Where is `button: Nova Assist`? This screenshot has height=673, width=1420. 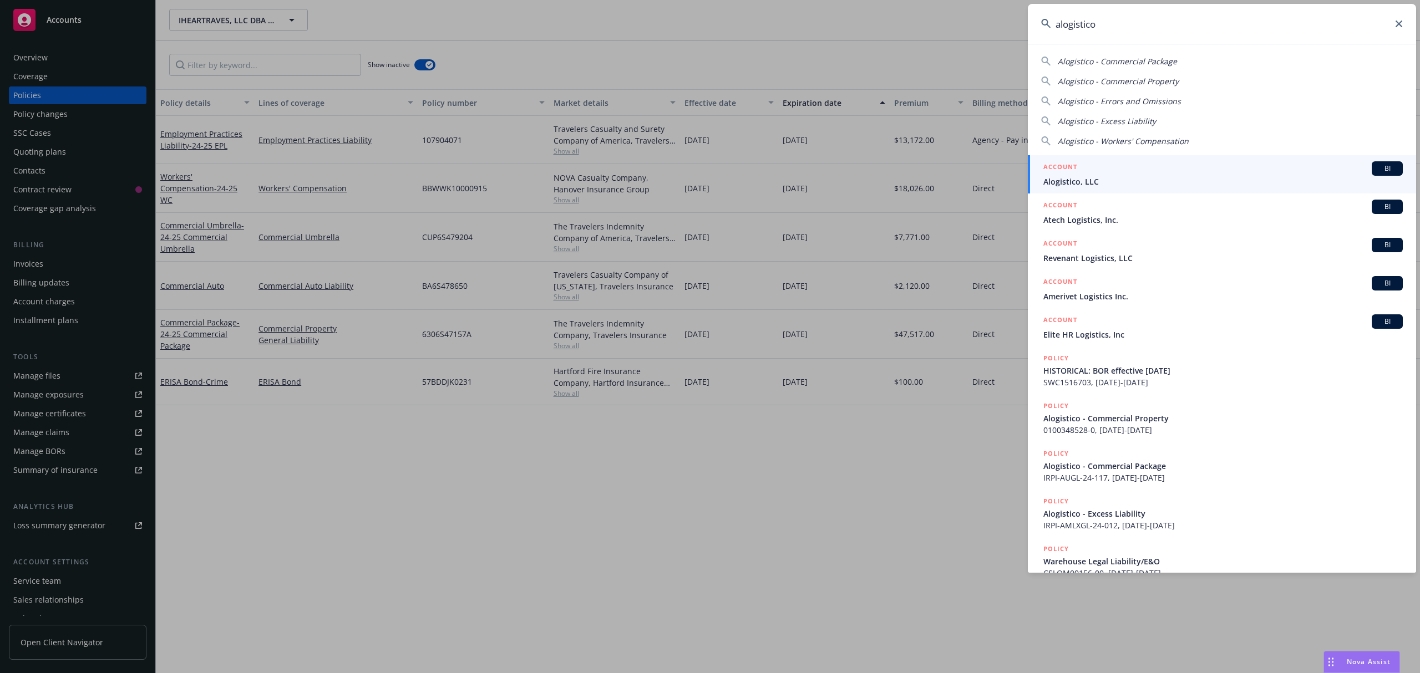 button: Nova Assist is located at coordinates (1362, 662).